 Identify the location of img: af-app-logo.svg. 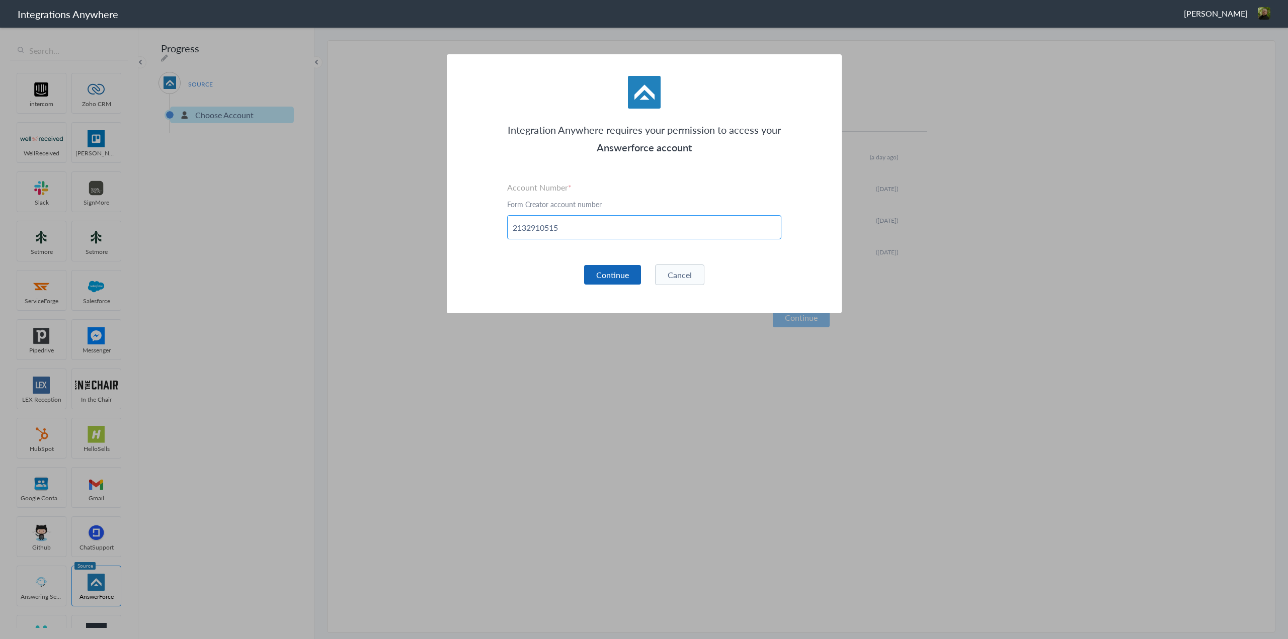
(644, 92).